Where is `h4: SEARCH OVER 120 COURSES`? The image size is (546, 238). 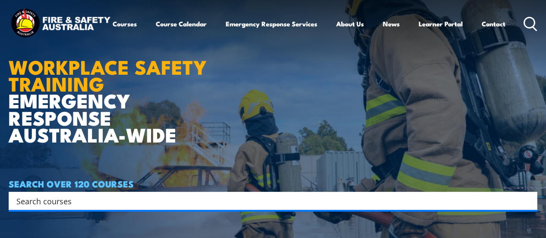
h4: SEARCH OVER 120 COURSES is located at coordinates (273, 184).